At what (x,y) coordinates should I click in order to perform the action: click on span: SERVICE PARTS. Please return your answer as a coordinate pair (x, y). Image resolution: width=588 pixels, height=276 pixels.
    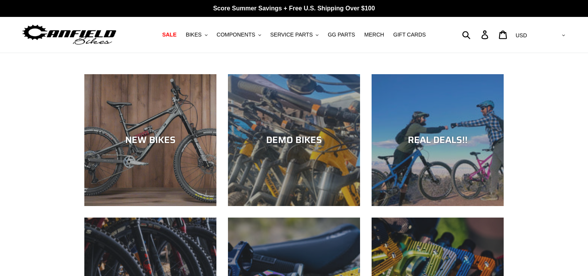
    Looking at the image, I should click on (291, 35).